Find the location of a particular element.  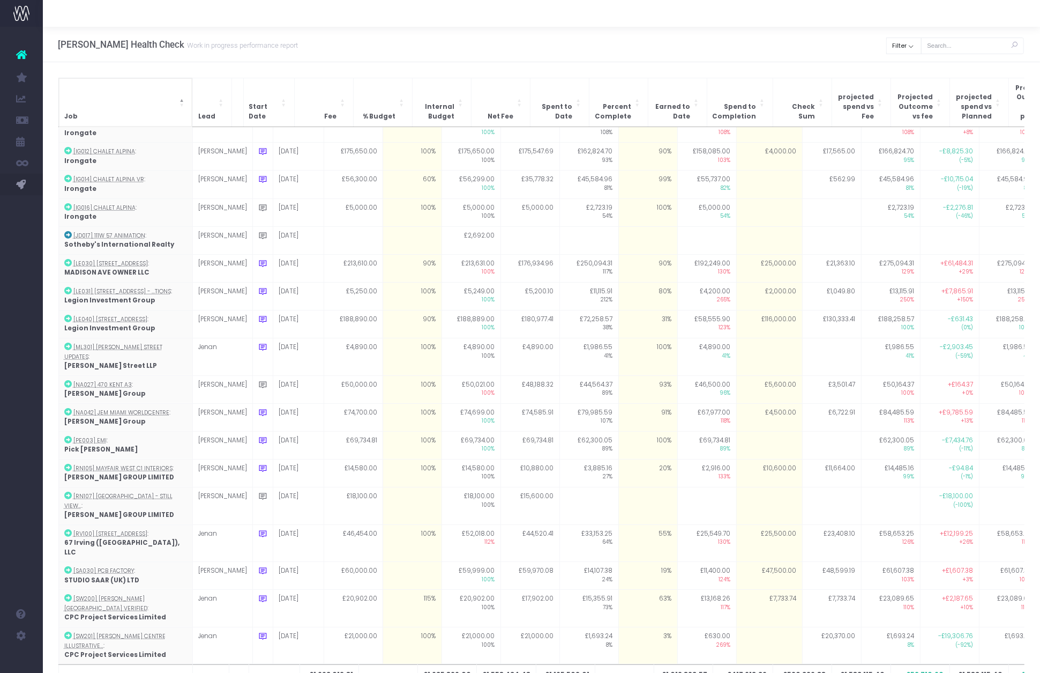

td: 55% is located at coordinates (648, 543).